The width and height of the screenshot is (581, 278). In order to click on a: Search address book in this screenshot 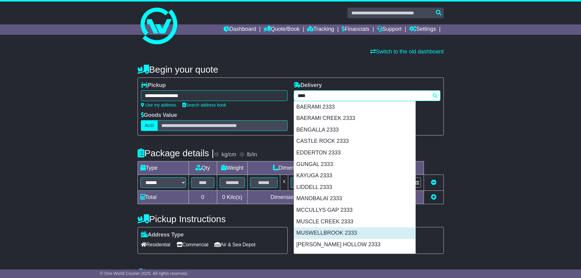, I will do `click(204, 105)`.